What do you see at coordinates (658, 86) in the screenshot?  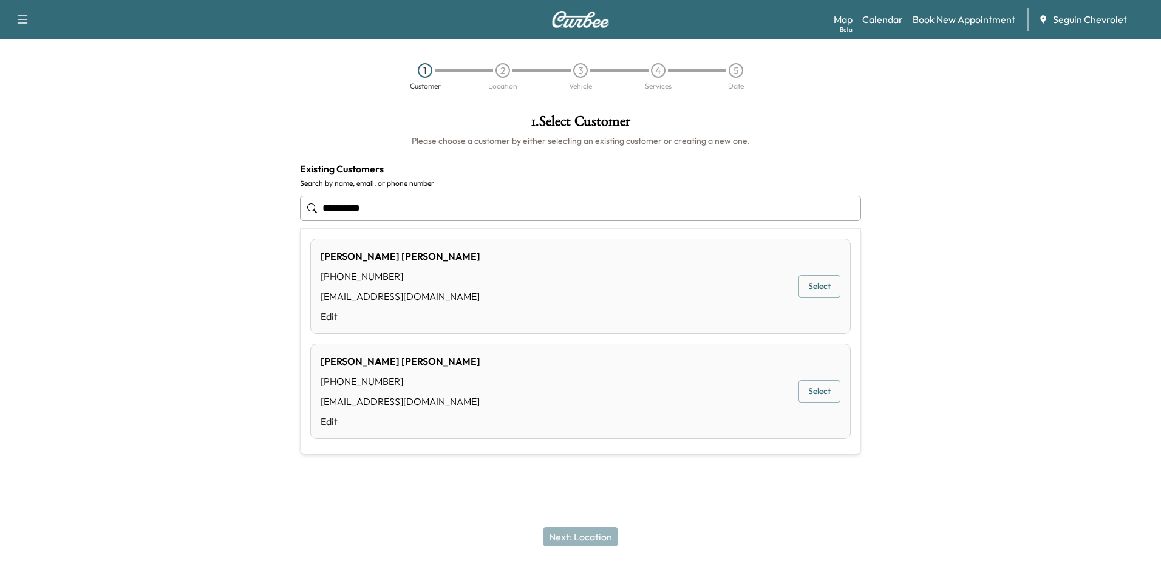 I see `div: Services` at bounding box center [658, 86].